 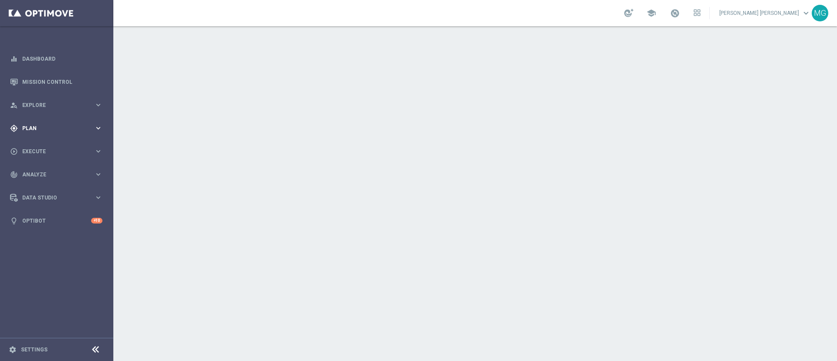 What do you see at coordinates (806, 13) in the screenshot?
I see `span: keyboard_arrow_down` at bounding box center [806, 13].